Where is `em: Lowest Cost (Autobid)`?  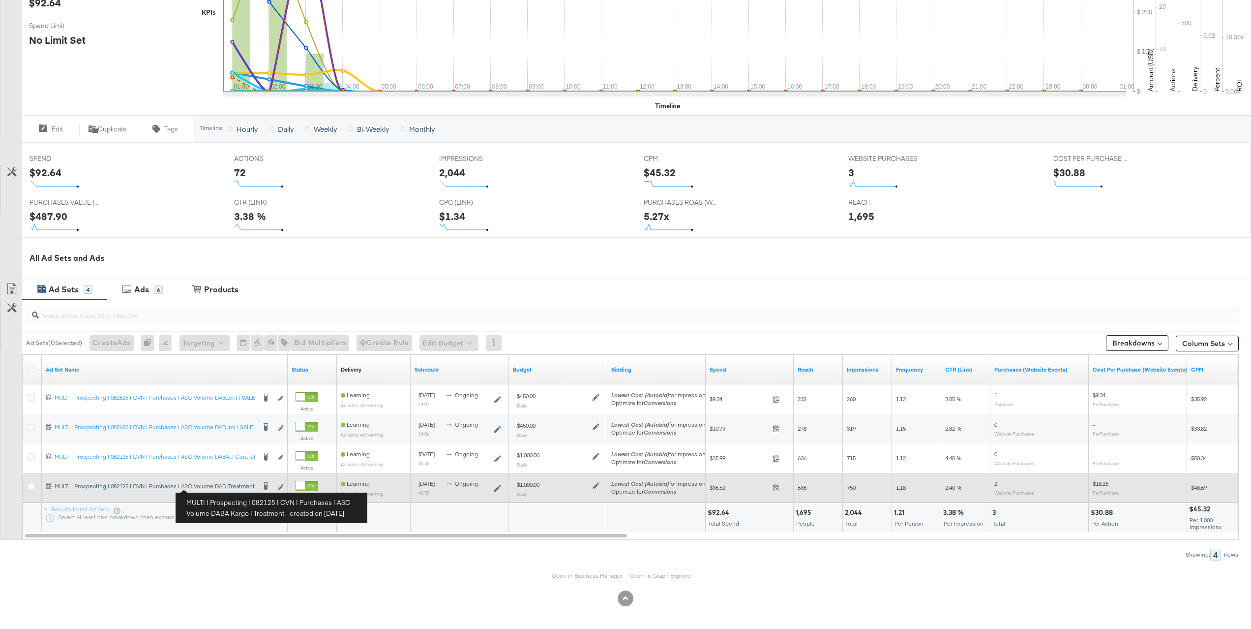
em: Lowest Cost (Autobid) is located at coordinates (640, 395).